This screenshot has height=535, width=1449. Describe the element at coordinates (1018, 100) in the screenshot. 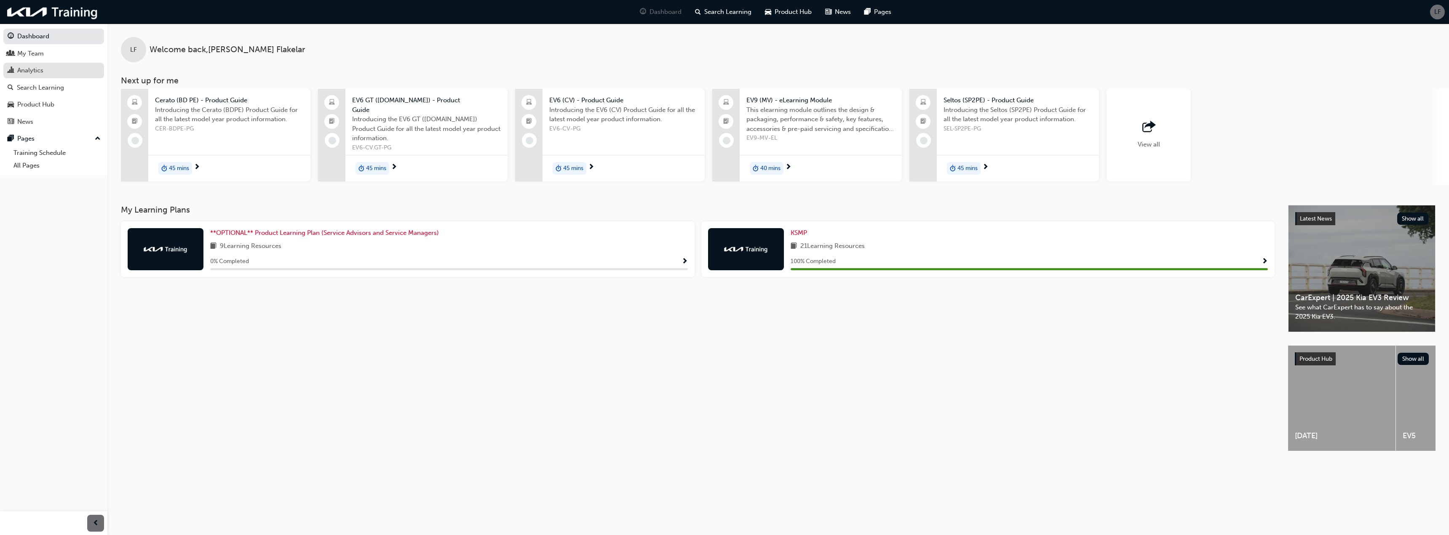

I see `span: Seltos (SP2PE) - Product Guide` at that location.